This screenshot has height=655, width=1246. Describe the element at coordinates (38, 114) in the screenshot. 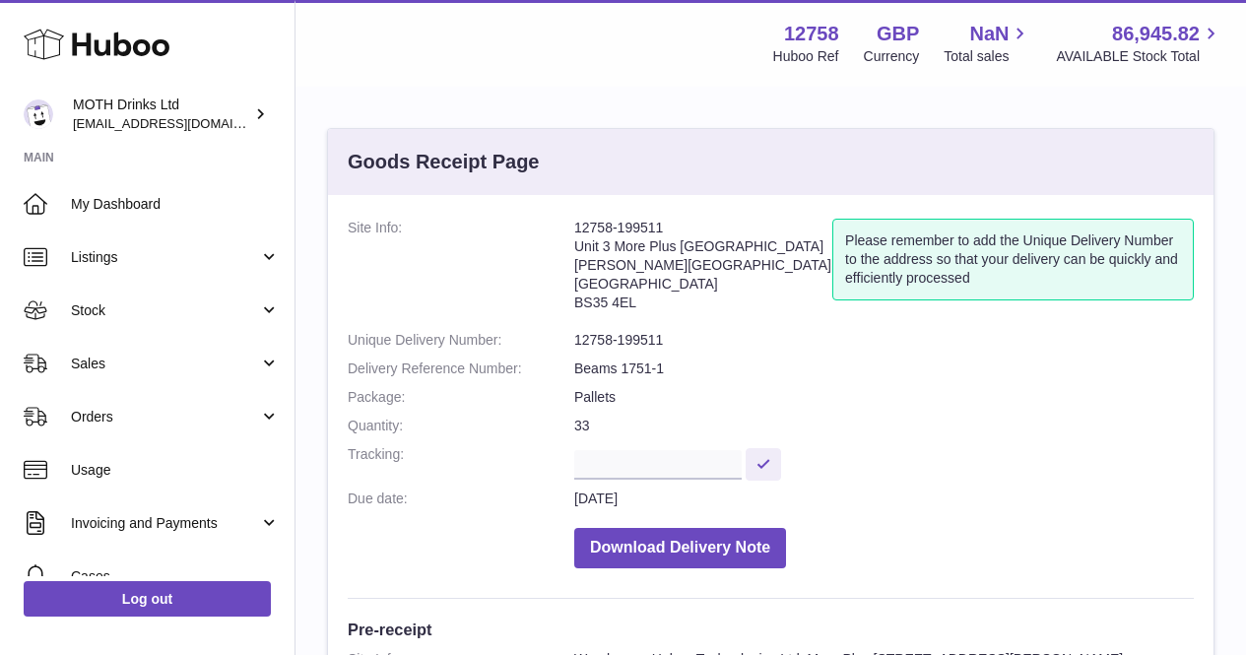

I see `img: orders@mothdrinks.com` at that location.